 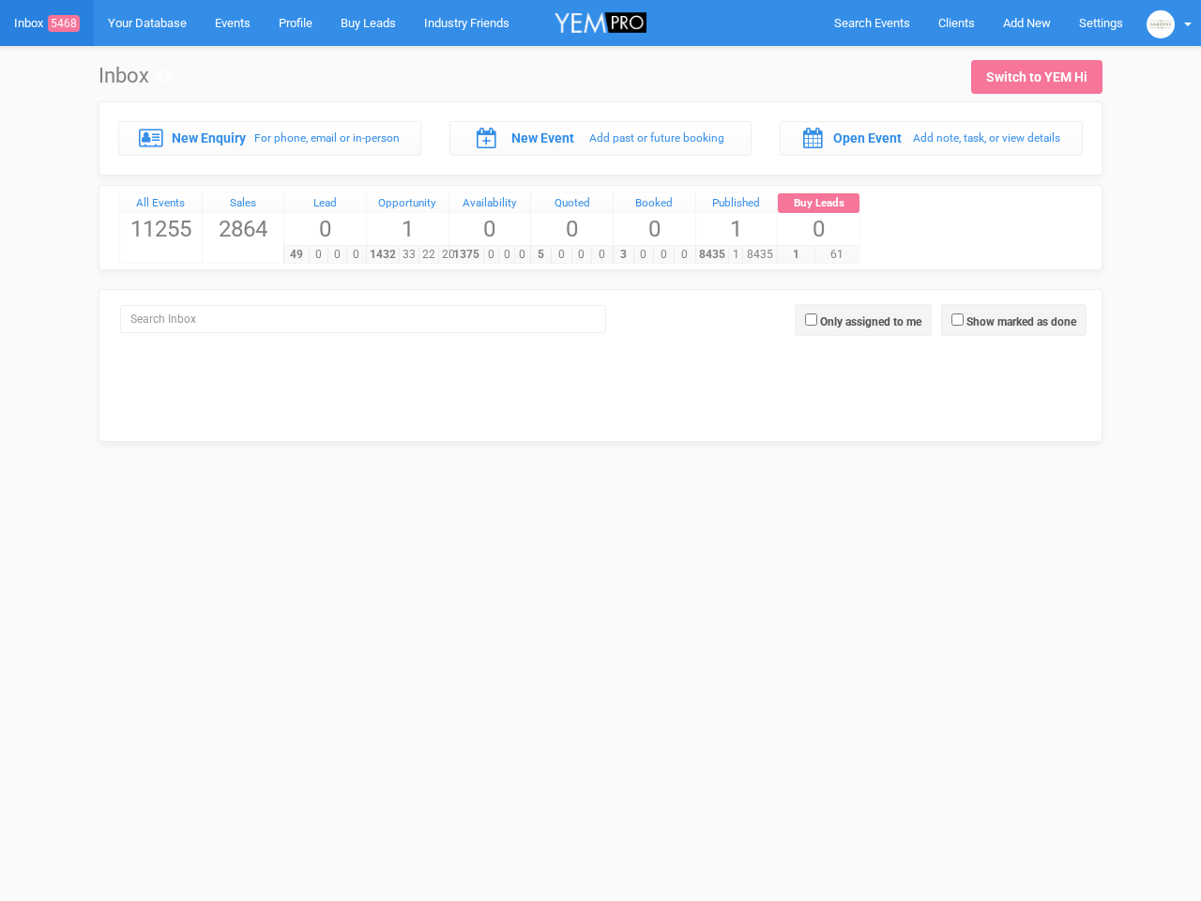 I want to click on a: Buy Leads, so click(x=818, y=204).